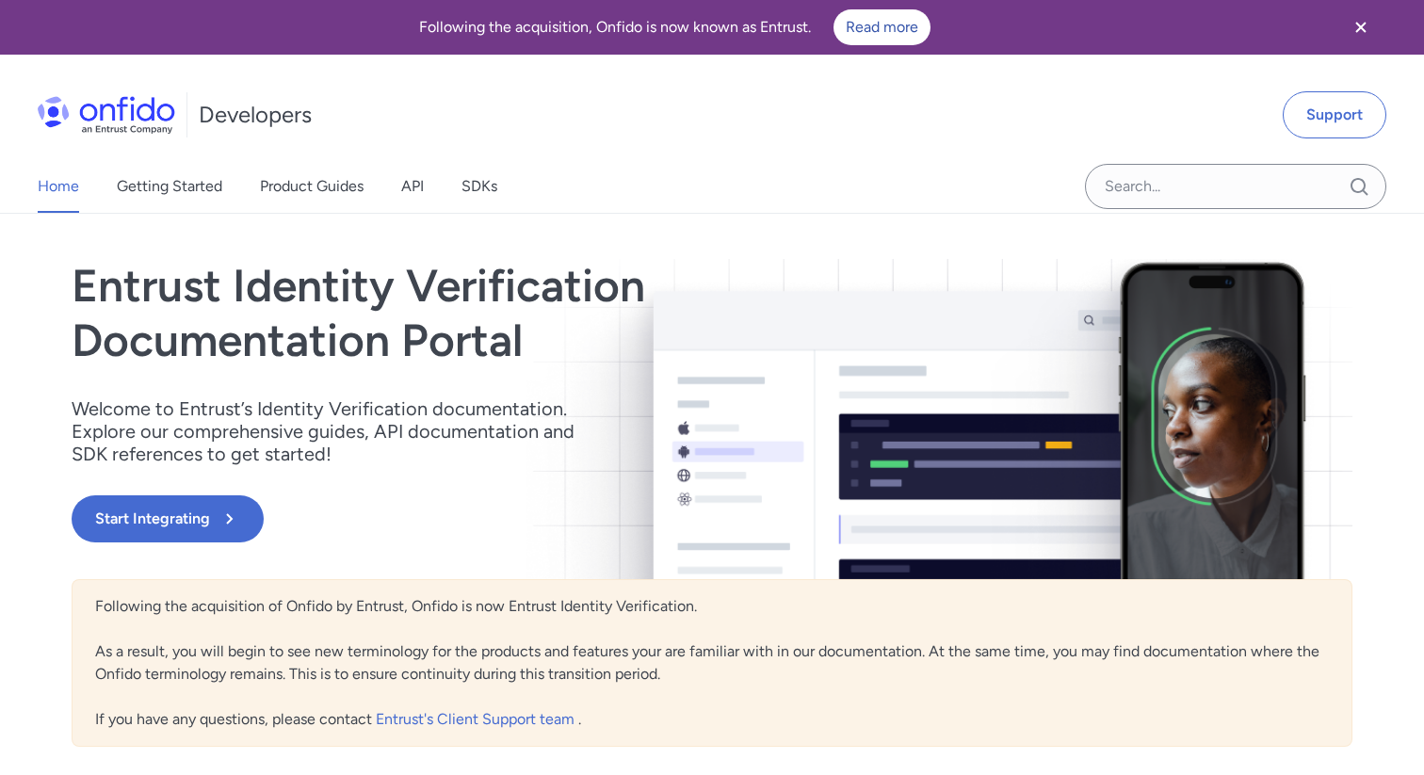 Image resolution: width=1424 pixels, height=775 pixels. I want to click on svg: Close banner, so click(1360, 27).